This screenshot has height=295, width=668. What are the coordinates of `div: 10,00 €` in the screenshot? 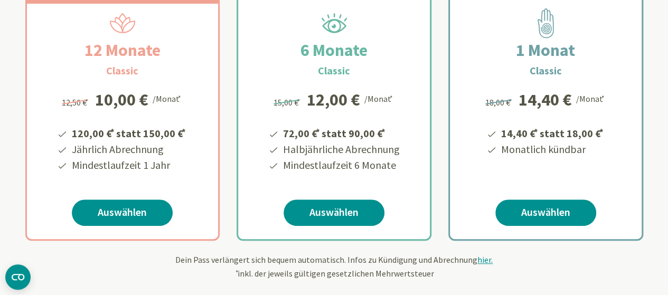 It's located at (121, 100).